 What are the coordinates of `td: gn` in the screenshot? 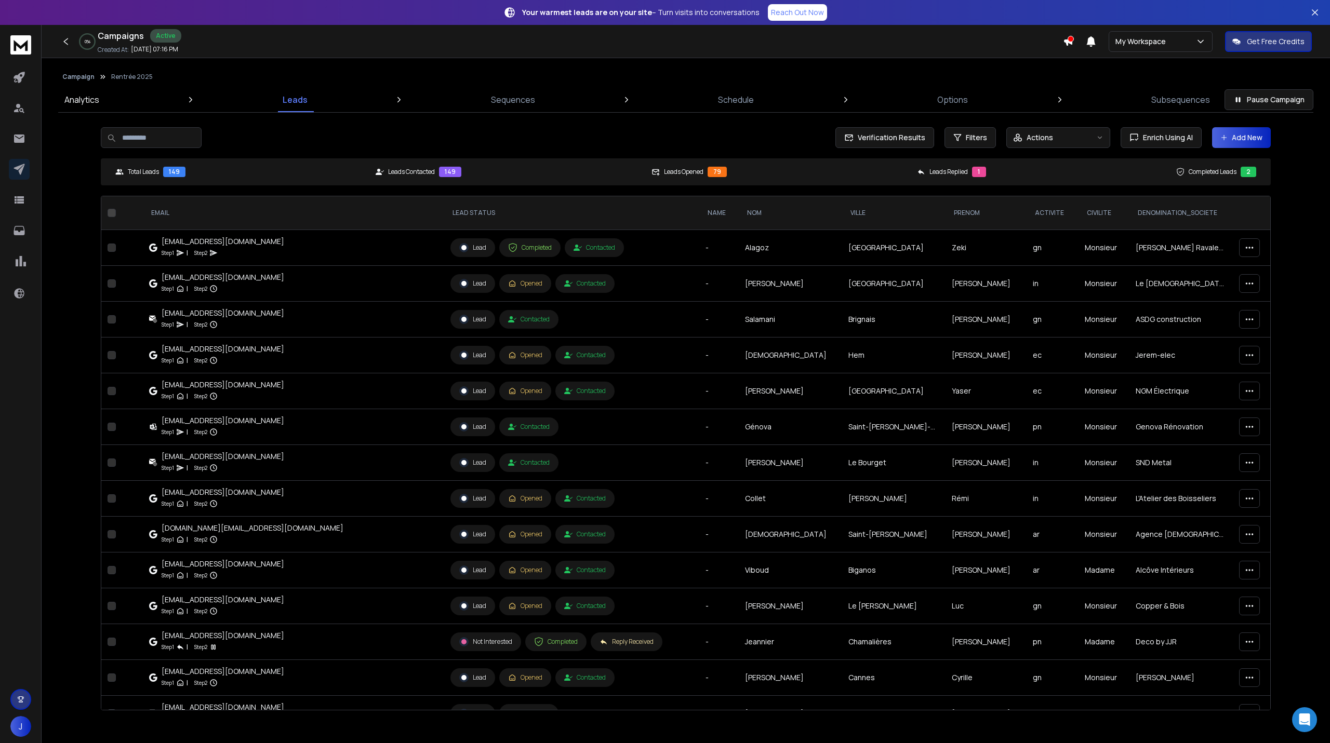 It's located at (1052, 248).